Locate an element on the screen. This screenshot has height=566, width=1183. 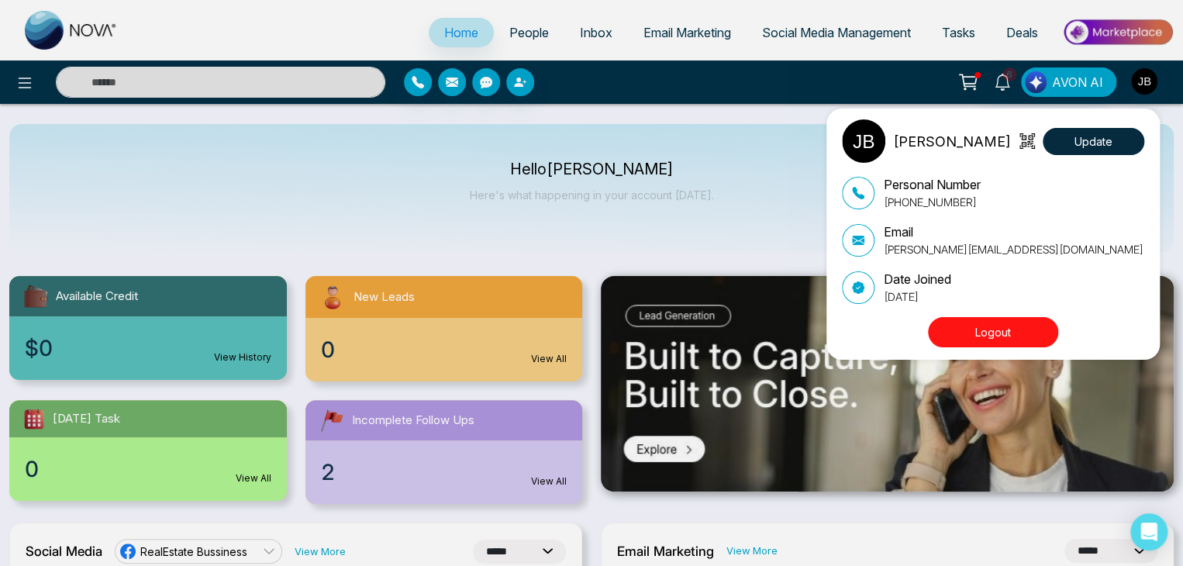
p: Personal Number is located at coordinates (932, 184).